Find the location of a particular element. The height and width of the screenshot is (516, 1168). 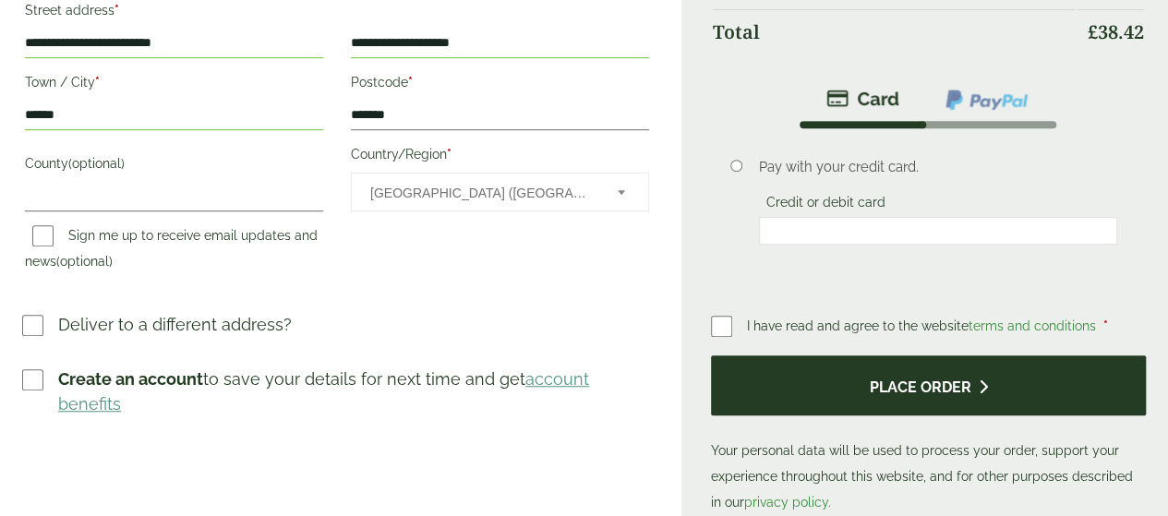

label: Credit or debit card is located at coordinates (825, 205).